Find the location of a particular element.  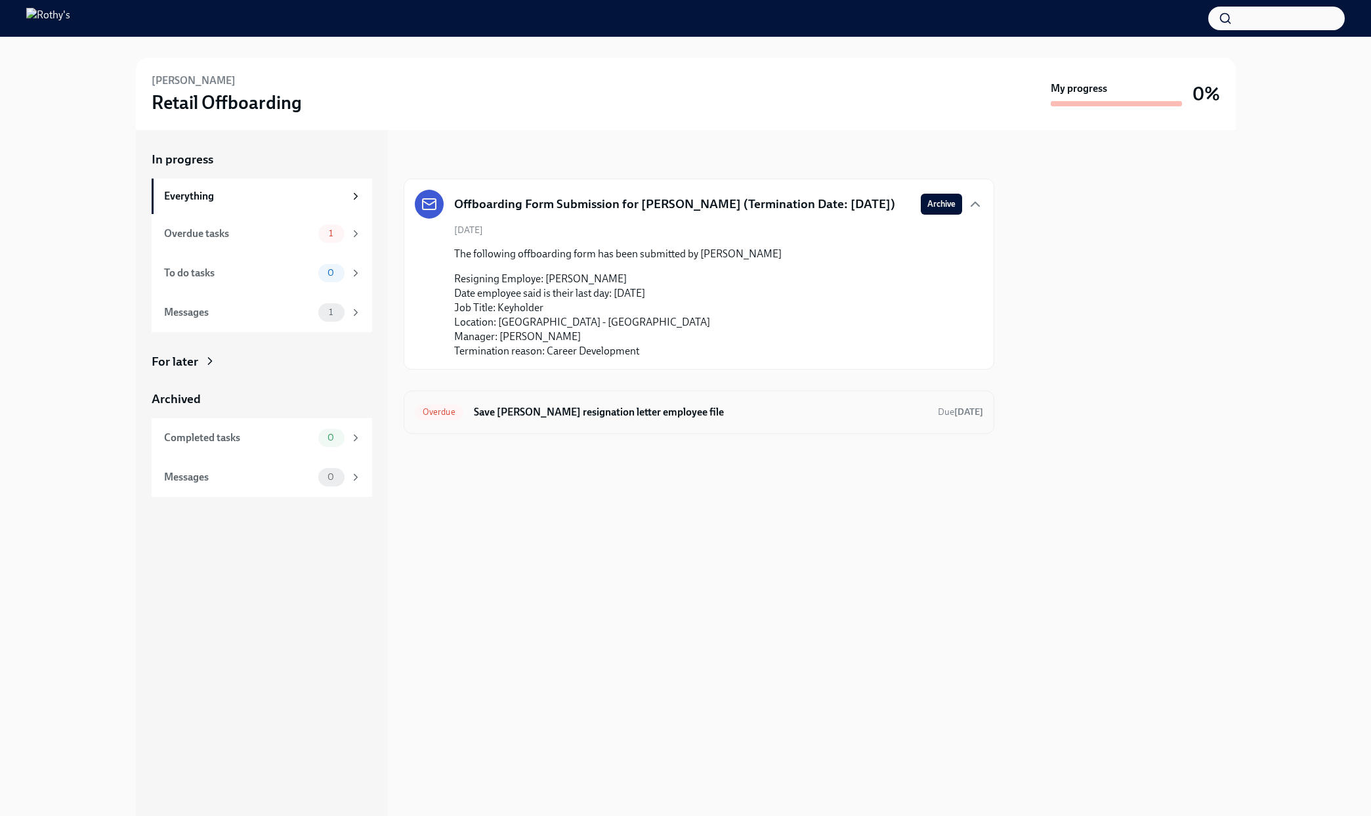

a: To do tasks0 is located at coordinates (262, 273).